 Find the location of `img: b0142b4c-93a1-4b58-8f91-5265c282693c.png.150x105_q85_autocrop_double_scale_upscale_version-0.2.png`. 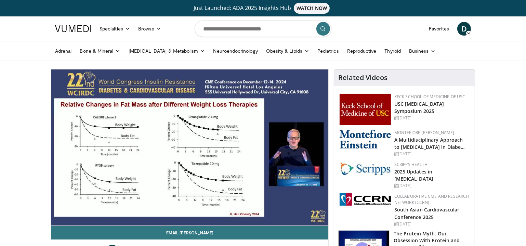

img: b0142b4c-93a1-4b58-8f91-5265c282693c.png.150x105_q85_autocrop_double_scale_upscale_version-0.2.png is located at coordinates (365, 139).